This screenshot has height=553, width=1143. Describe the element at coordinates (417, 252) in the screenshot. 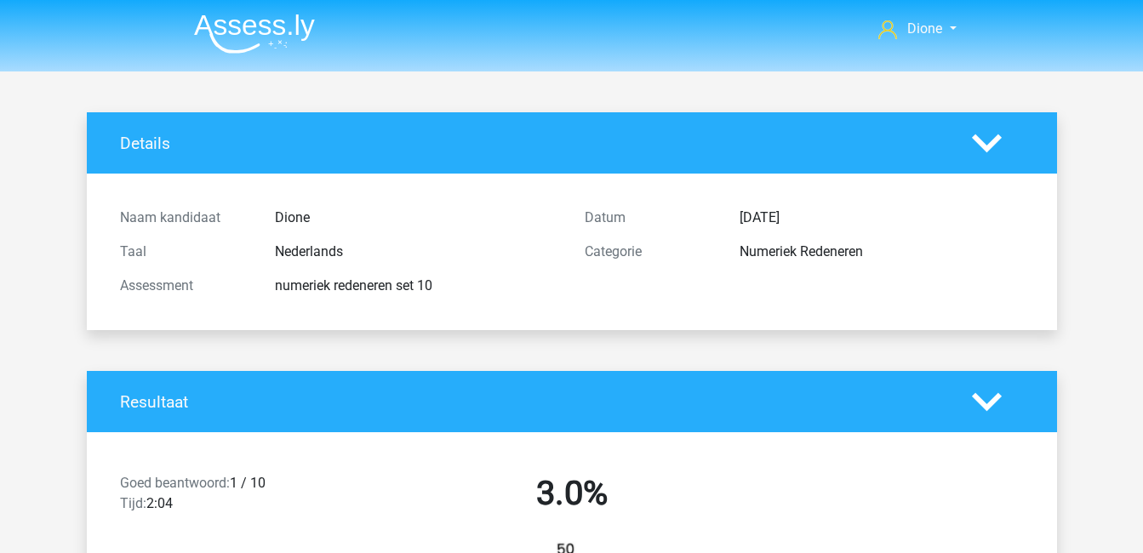

I see `div: Nederlands` at that location.